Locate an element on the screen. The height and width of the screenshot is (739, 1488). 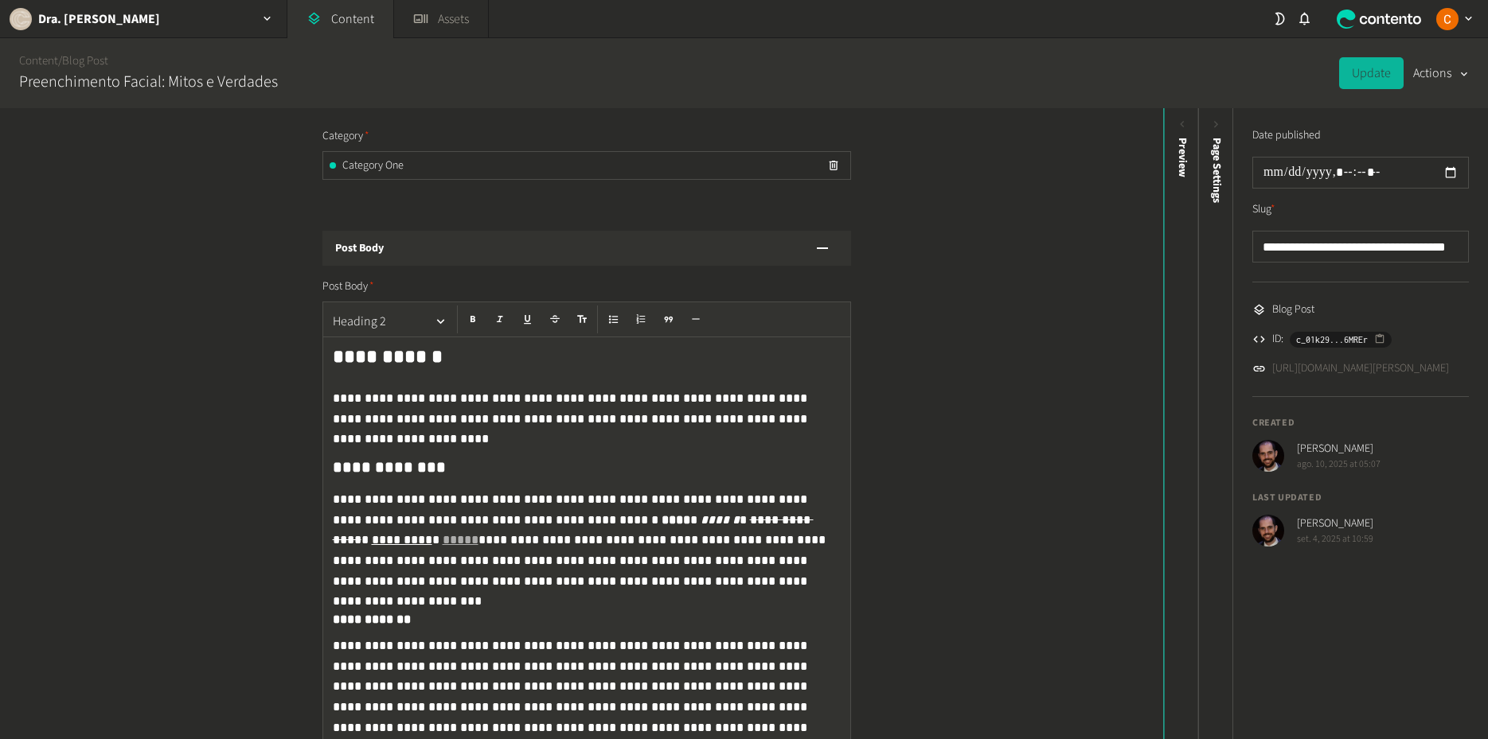
h2: Preenchimento Facial: Mitos e Verdades is located at coordinates (148, 82).